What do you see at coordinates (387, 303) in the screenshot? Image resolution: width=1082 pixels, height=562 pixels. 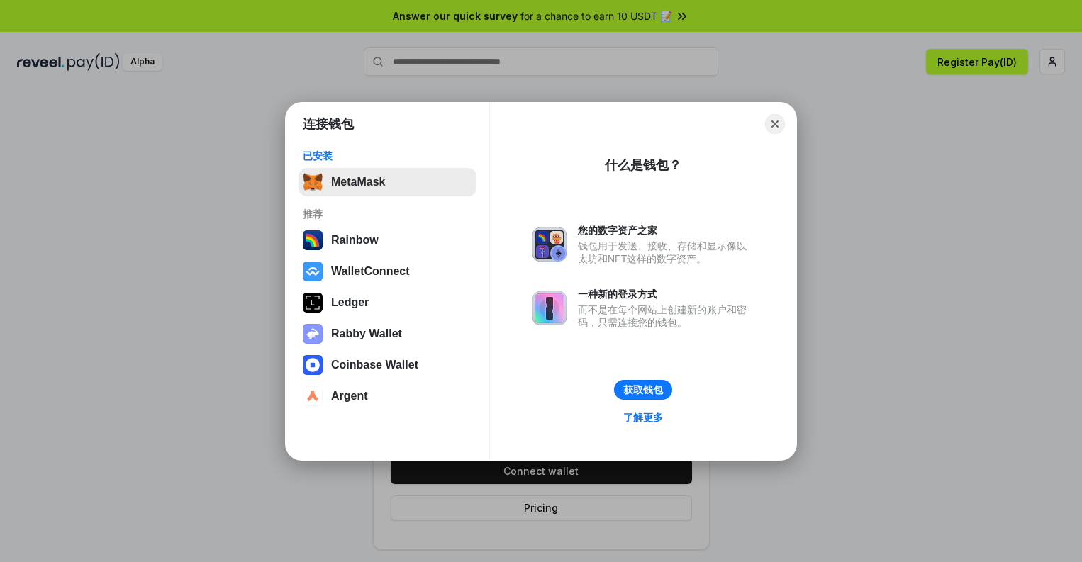 I see `button: Ledger` at bounding box center [387, 303].